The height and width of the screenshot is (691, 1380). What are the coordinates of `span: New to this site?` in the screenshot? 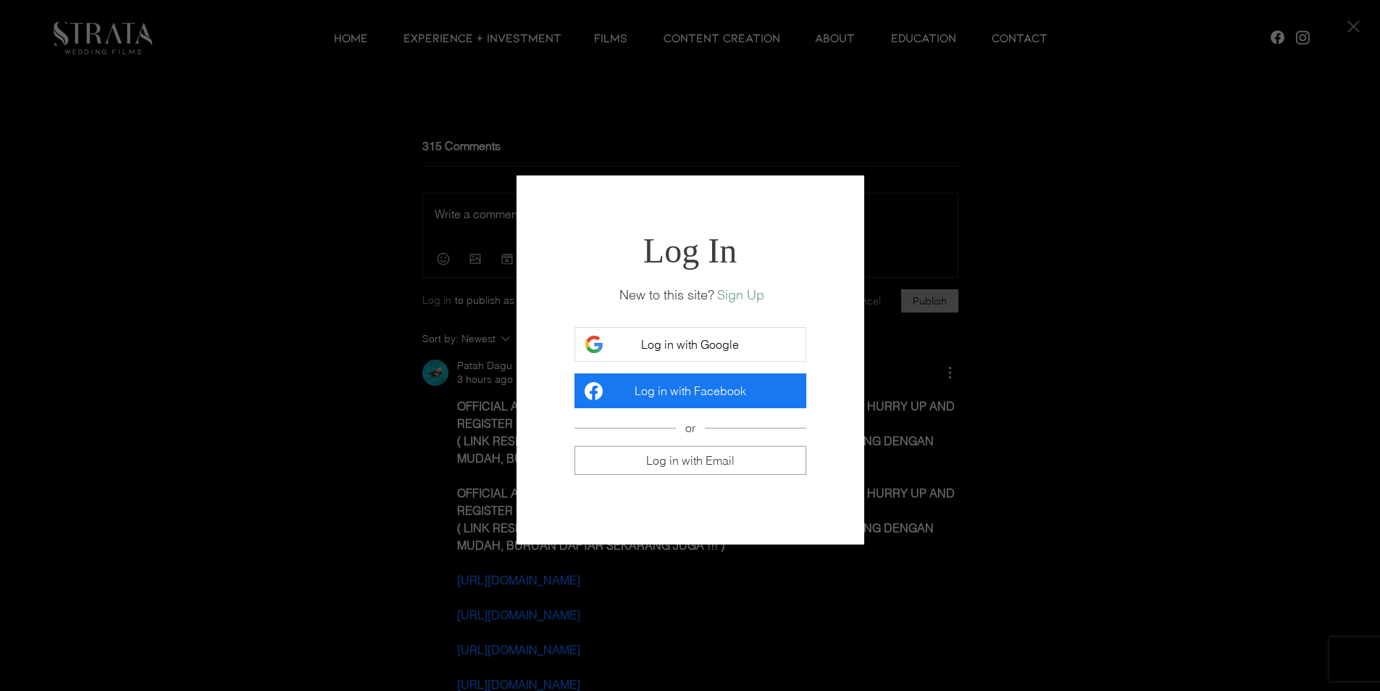 It's located at (667, 294).